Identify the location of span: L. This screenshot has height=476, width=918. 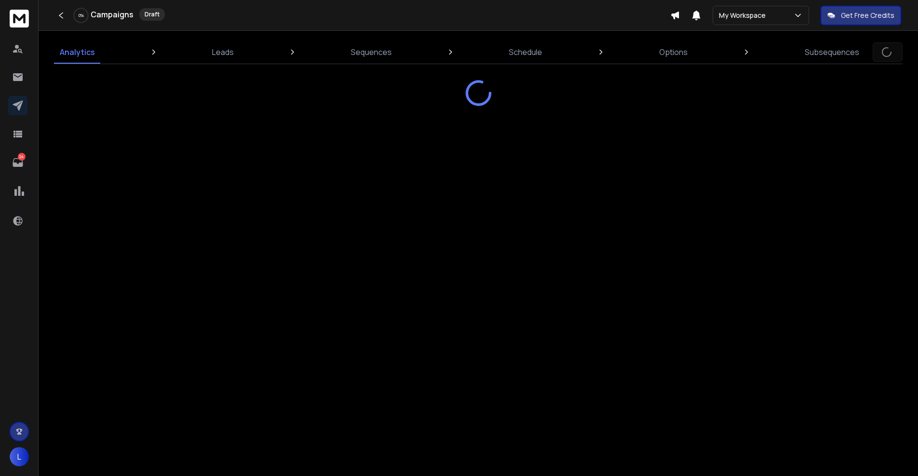
(19, 456).